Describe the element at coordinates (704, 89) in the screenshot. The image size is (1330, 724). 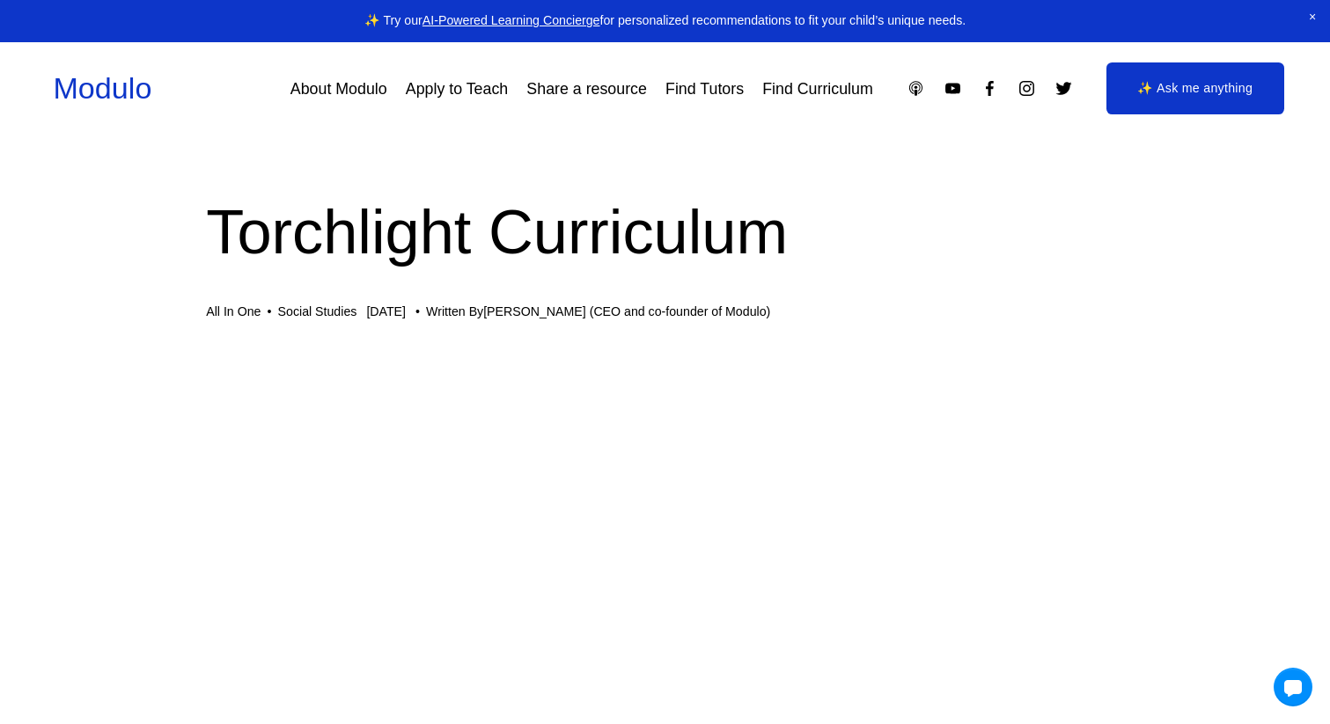
I see `a: Find Tutors` at that location.